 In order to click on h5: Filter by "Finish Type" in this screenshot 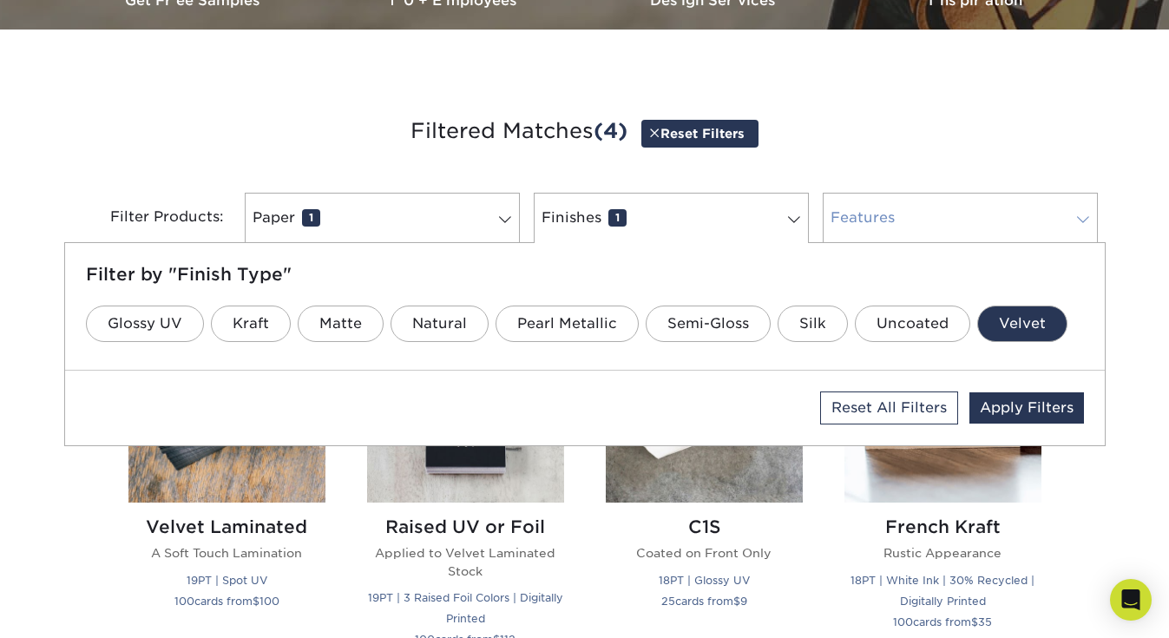, I will do `click(585, 274)`.